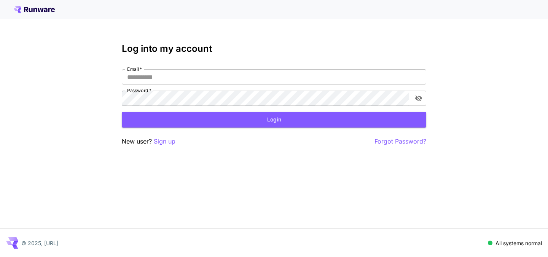 This screenshot has height=257, width=548. I want to click on button: Login, so click(274, 119).